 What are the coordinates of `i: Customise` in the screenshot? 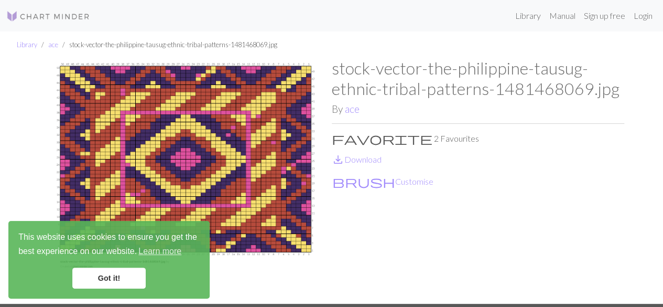 It's located at (364, 181).